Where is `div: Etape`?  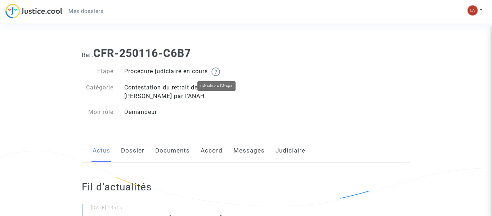 div: Etape is located at coordinates (98, 71).